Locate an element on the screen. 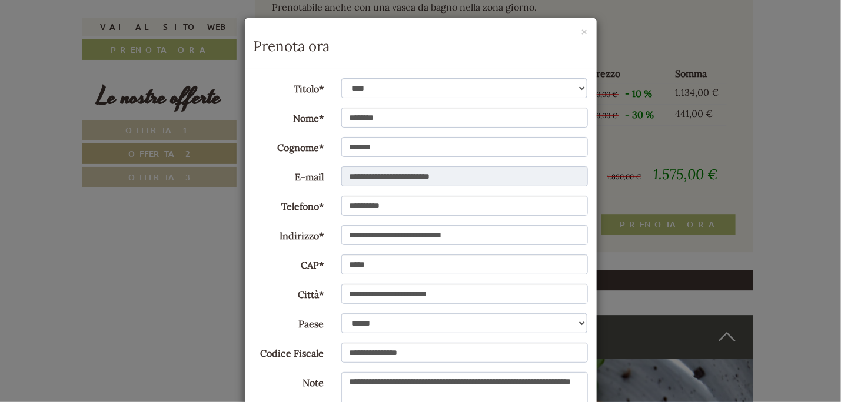 The image size is (841, 402). label: E-mail is located at coordinates (289, 175).